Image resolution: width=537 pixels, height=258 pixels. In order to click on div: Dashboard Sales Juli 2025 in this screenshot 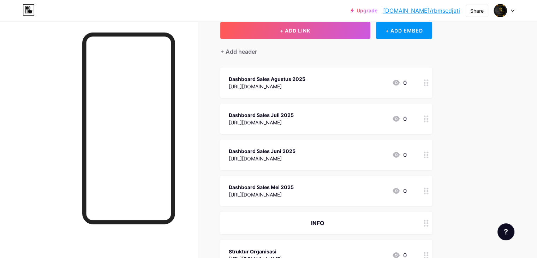, I will do `click(261, 115)`.